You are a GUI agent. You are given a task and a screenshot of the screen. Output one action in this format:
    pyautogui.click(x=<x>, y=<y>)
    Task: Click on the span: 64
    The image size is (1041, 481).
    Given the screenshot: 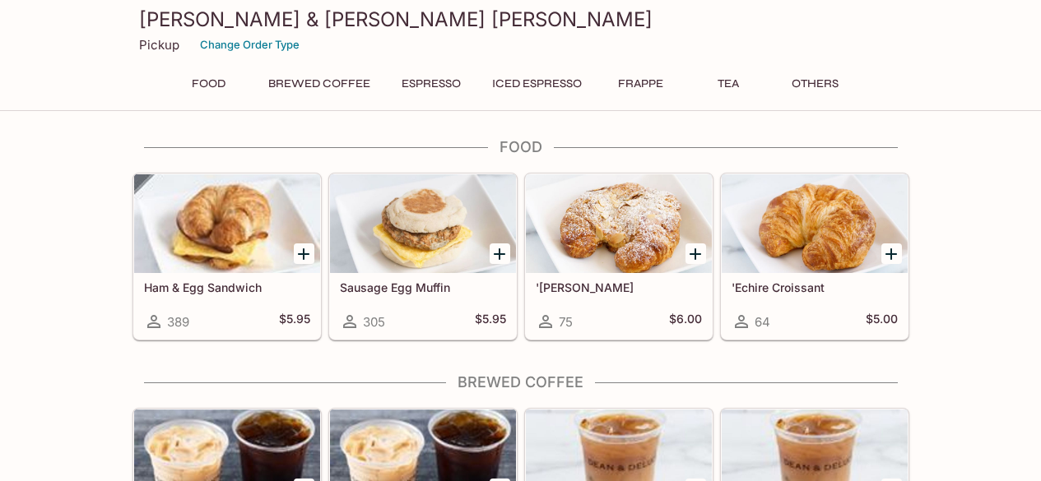 What is the action you would take?
    pyautogui.click(x=762, y=322)
    